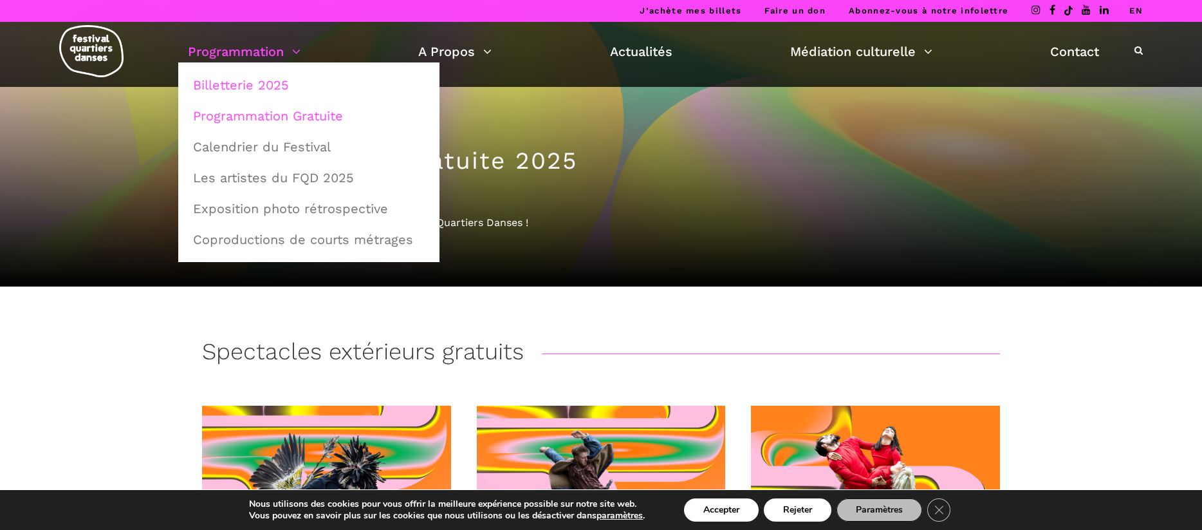 Image resolution: width=1202 pixels, height=530 pixels. I want to click on a: Abonnez-vous à notre infolettre, so click(929, 10).